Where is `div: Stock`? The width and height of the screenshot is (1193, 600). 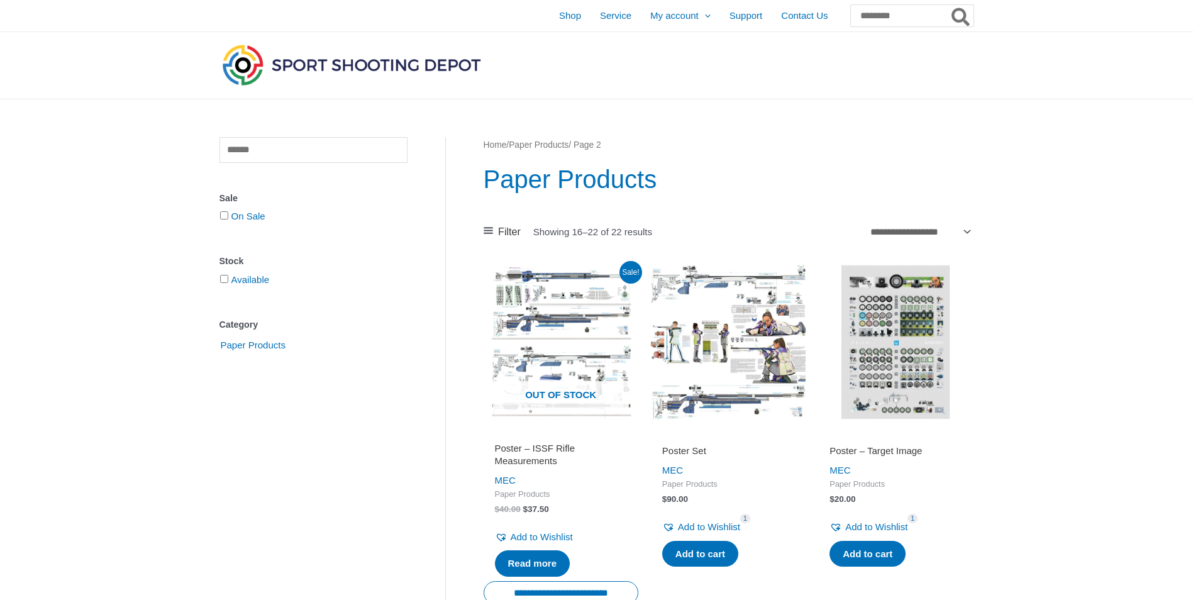
div: Stock is located at coordinates (313, 261).